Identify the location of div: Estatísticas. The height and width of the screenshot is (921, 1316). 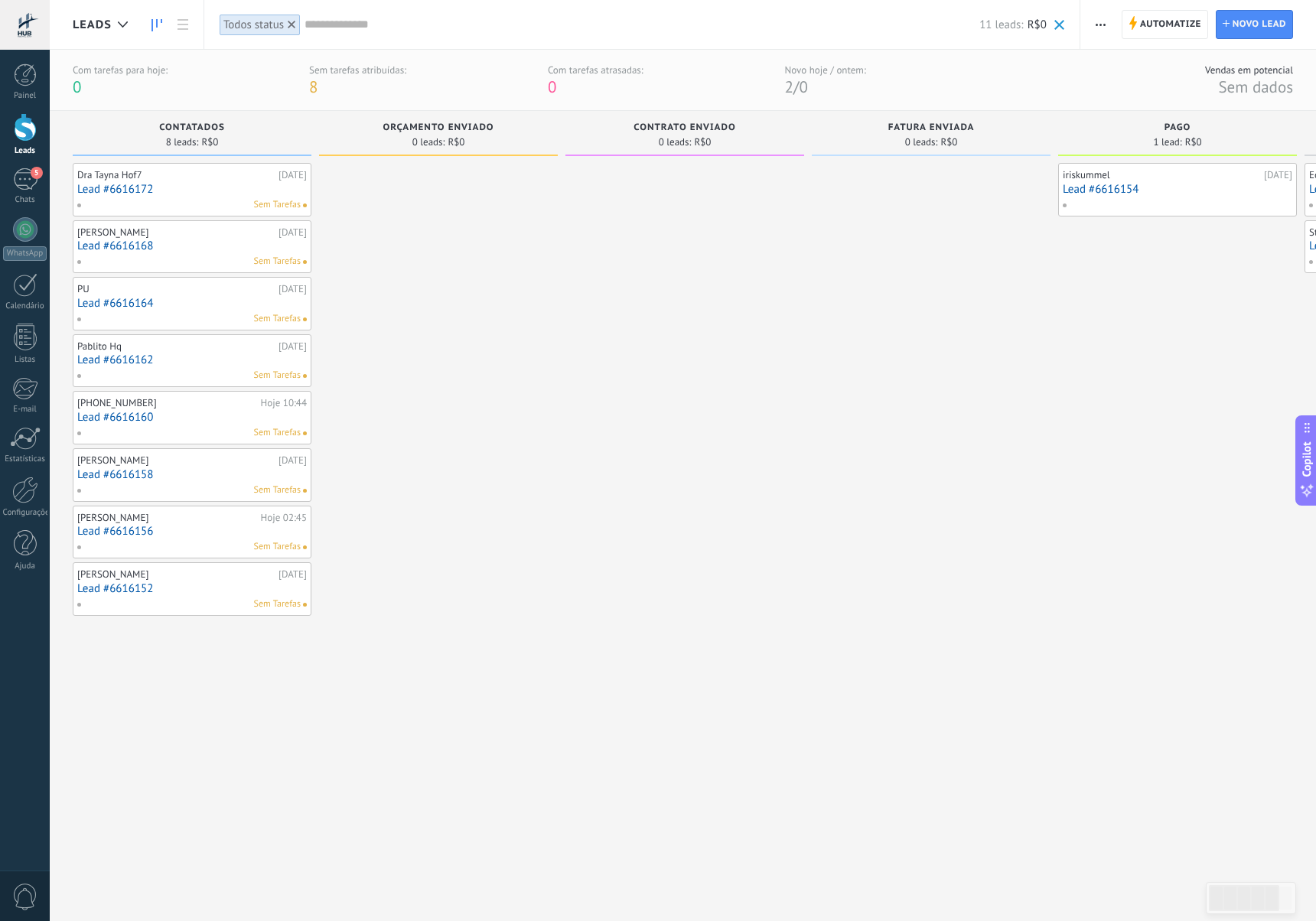
(25, 459).